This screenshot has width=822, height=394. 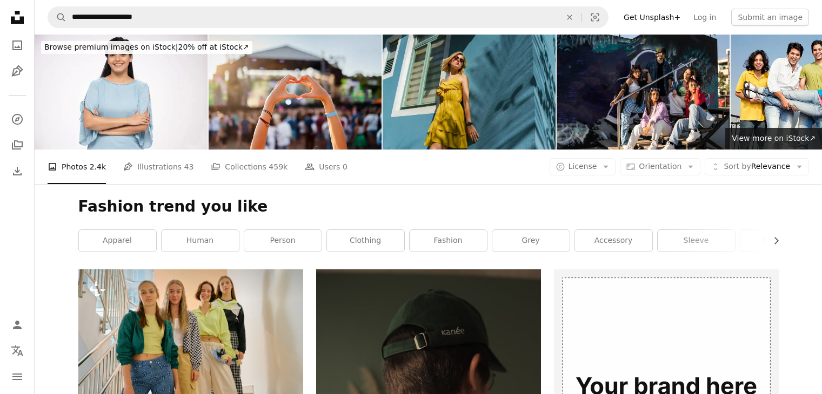 What do you see at coordinates (569, 17) in the screenshot?
I see `button: Clear` at bounding box center [569, 17].